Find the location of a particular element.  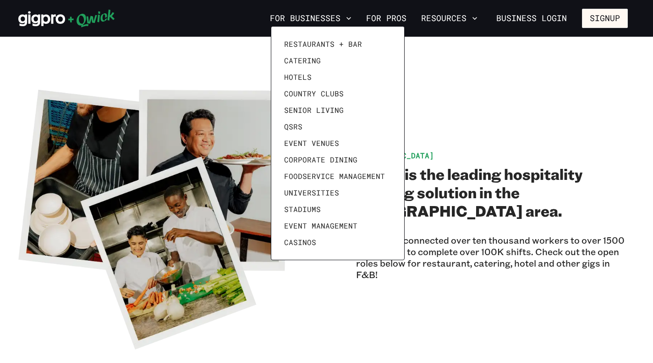

span: Foodservice Management is located at coordinates (335, 176).